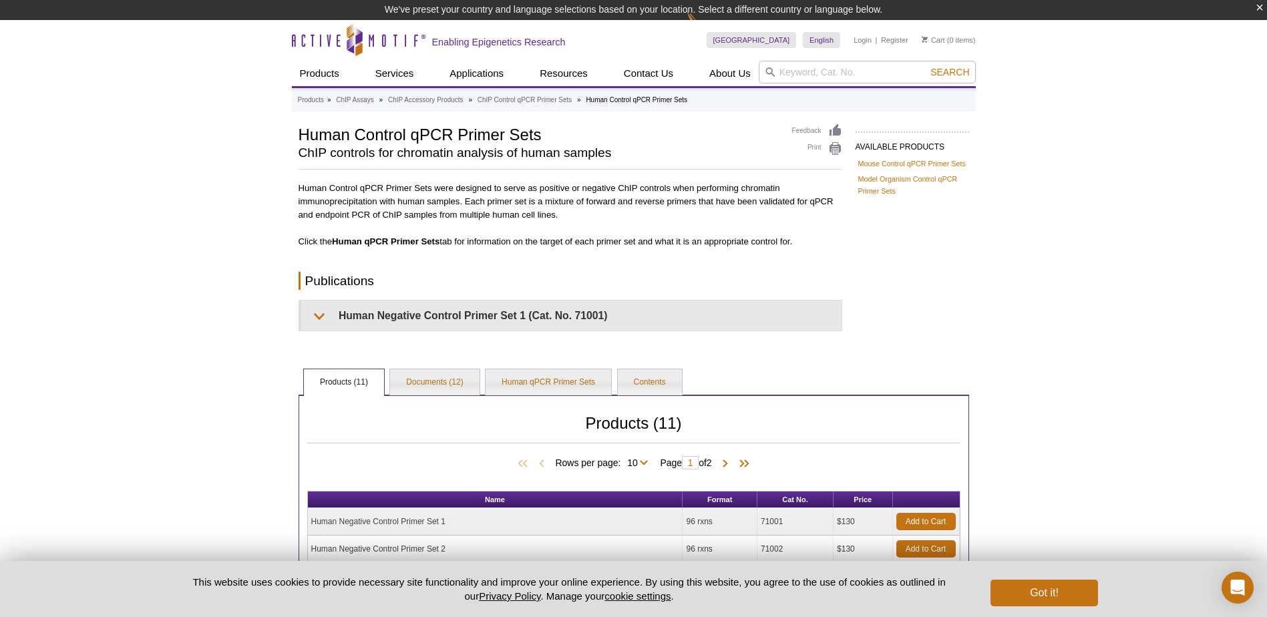 This screenshot has height=617, width=1267. I want to click on span: Next Page, so click(725, 464).